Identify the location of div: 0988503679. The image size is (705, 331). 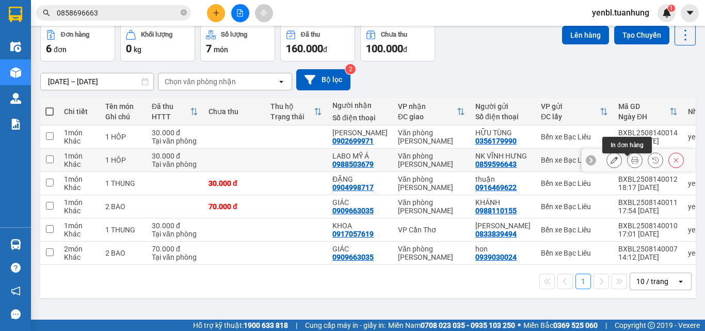
(353, 164).